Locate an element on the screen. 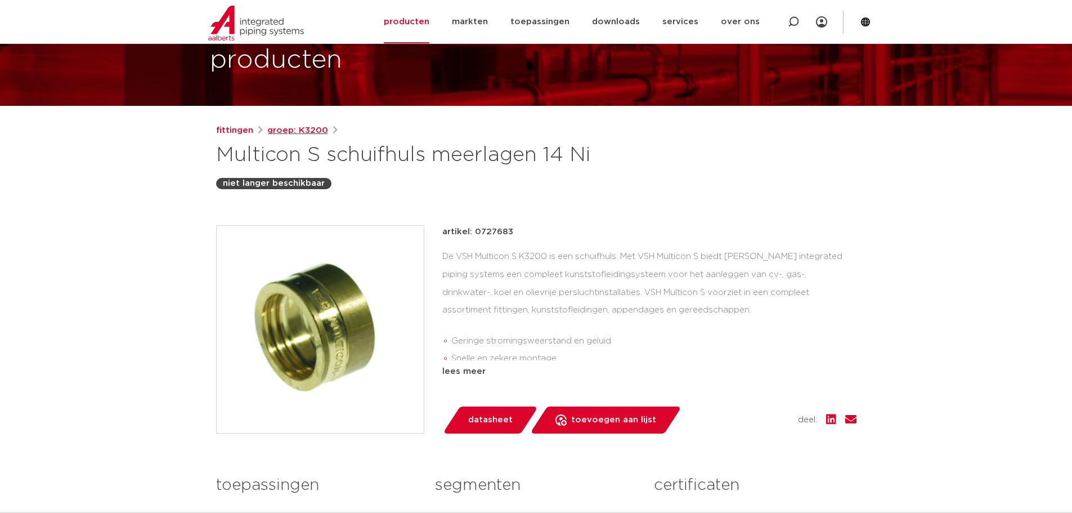 This screenshot has width=1072, height=513. h3: toepassingen is located at coordinates (317, 485).